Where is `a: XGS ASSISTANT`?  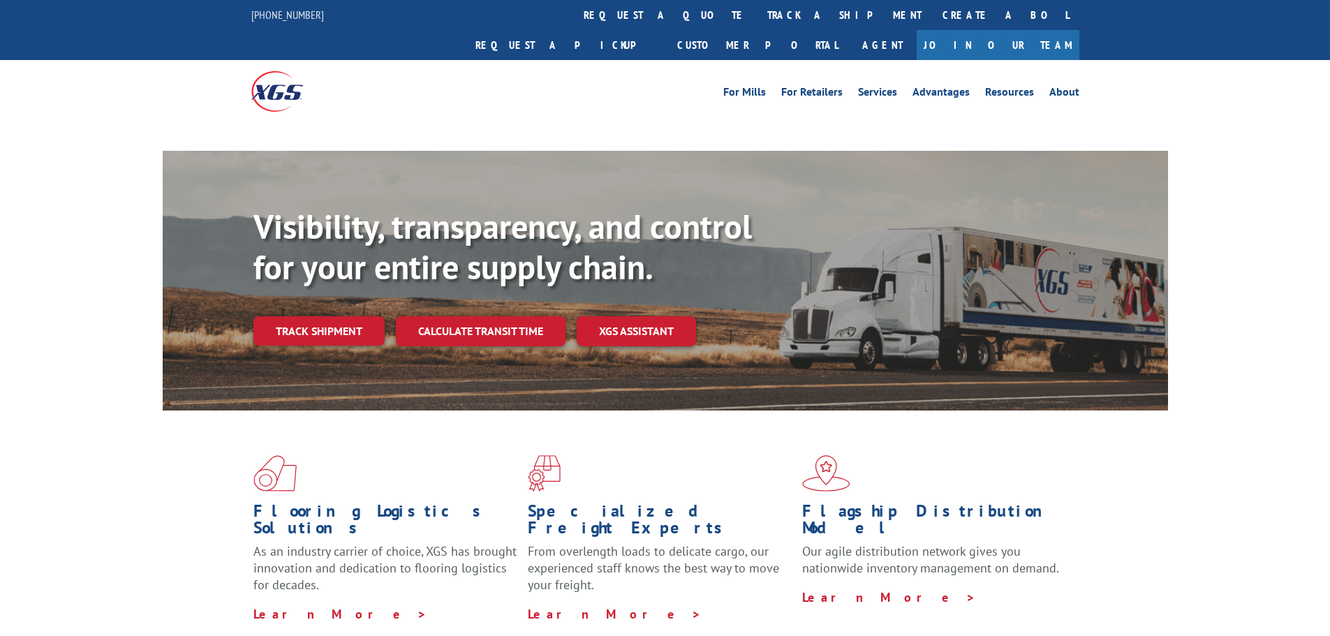
a: XGS ASSISTANT is located at coordinates (636, 331).